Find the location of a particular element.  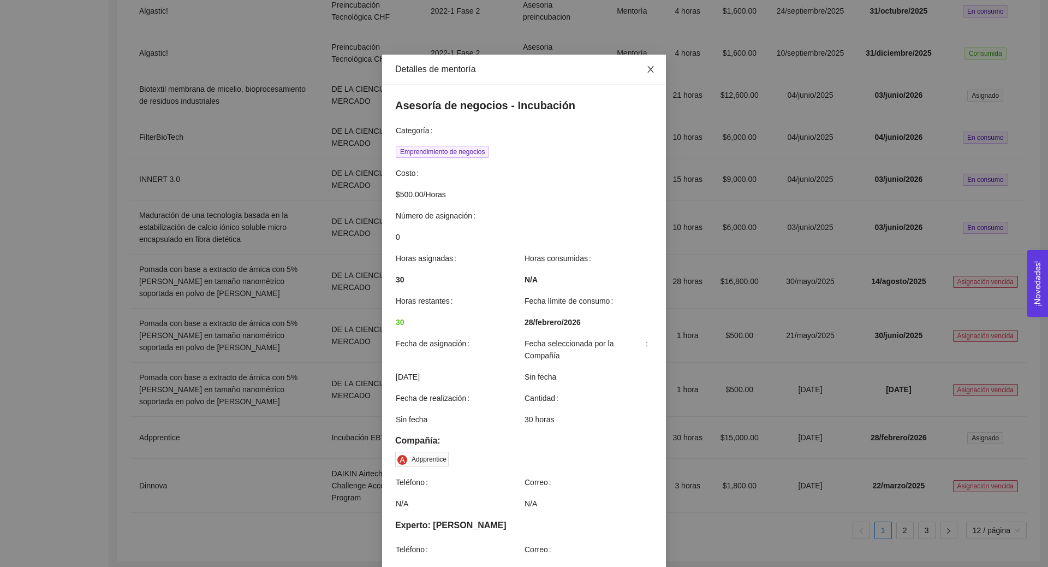

span: Fecha de realización is located at coordinates (435, 398).